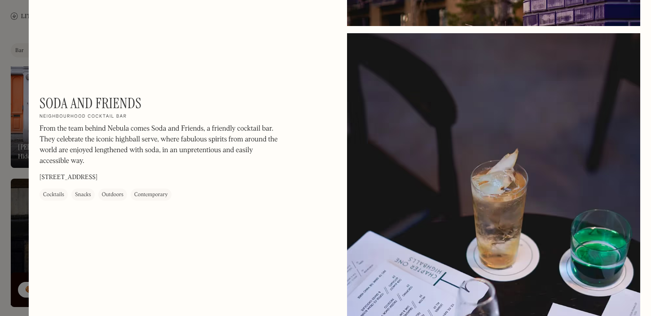  I want to click on div: Cocktails, so click(53, 195).